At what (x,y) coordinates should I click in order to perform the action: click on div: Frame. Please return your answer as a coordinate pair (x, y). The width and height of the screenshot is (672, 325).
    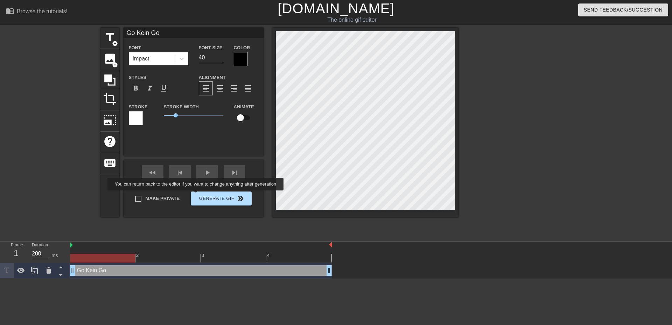
    Looking at the image, I should click on (16, 252).